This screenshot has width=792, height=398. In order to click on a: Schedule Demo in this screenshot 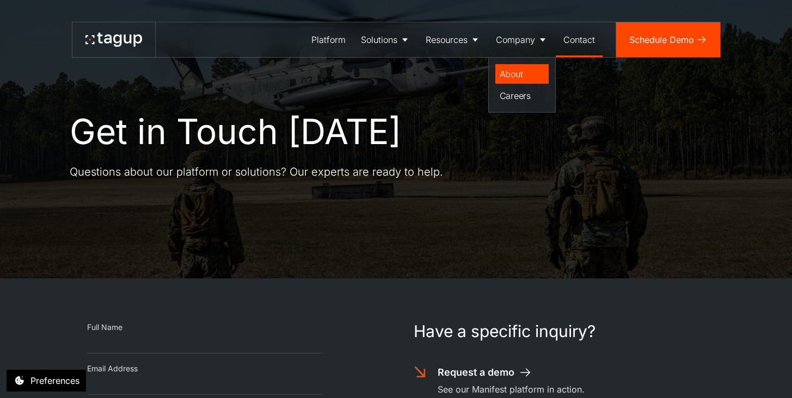, I will do `click(668, 40)`.